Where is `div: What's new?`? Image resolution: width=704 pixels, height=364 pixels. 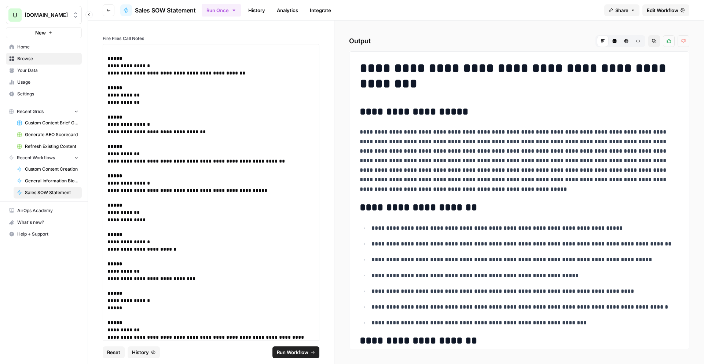
div: What's new? is located at coordinates (44, 222).